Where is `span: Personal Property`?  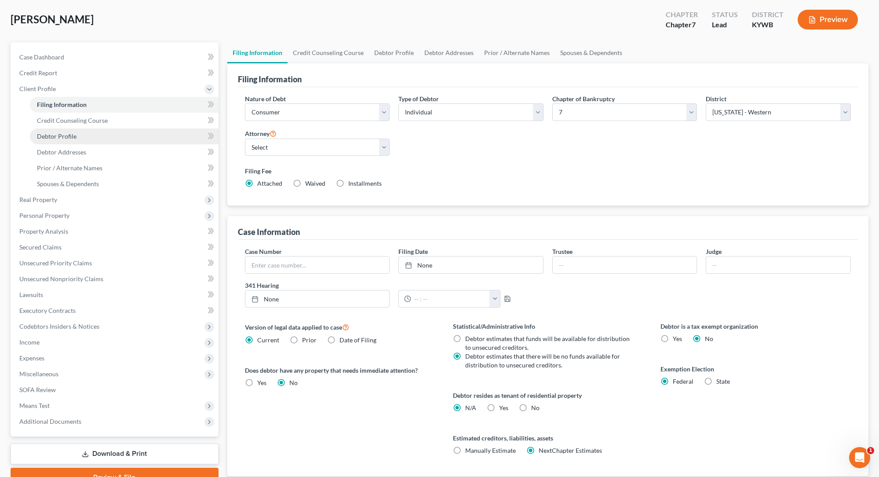
span: Personal Property is located at coordinates (44, 215).